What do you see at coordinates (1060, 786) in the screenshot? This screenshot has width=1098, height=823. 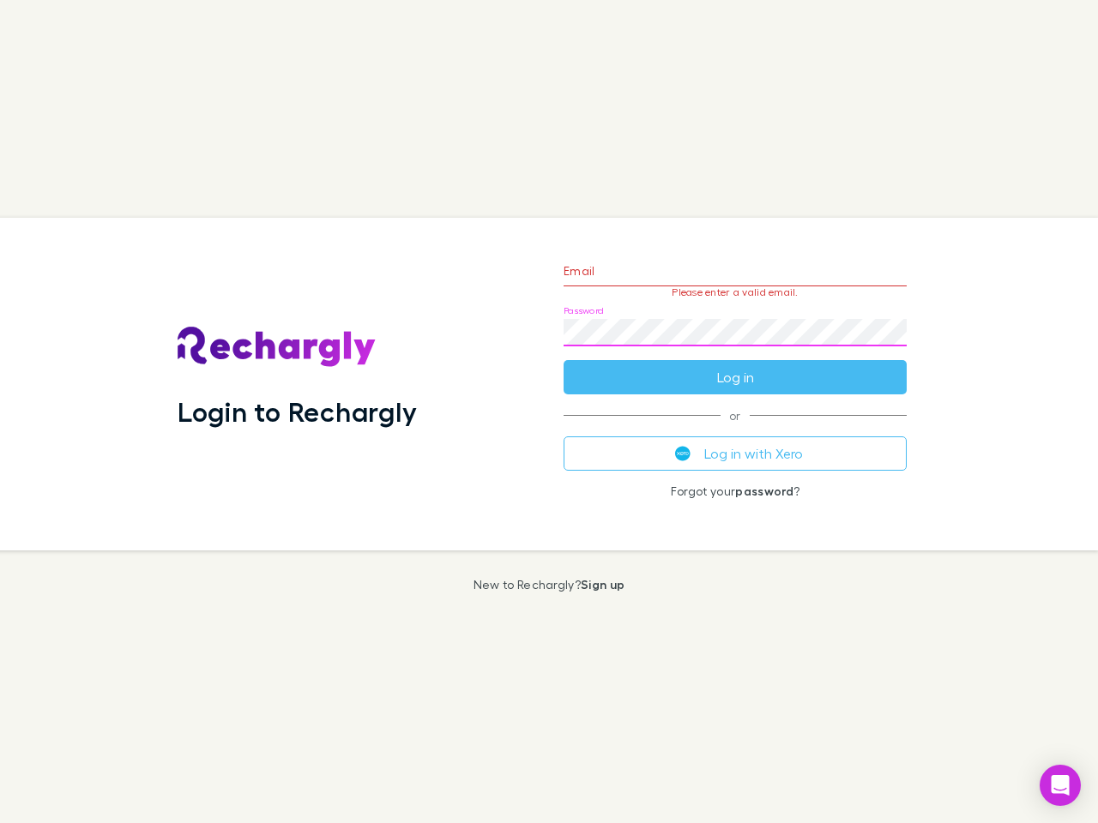 I see `div: Open Intercom Messenger` at bounding box center [1060, 786].